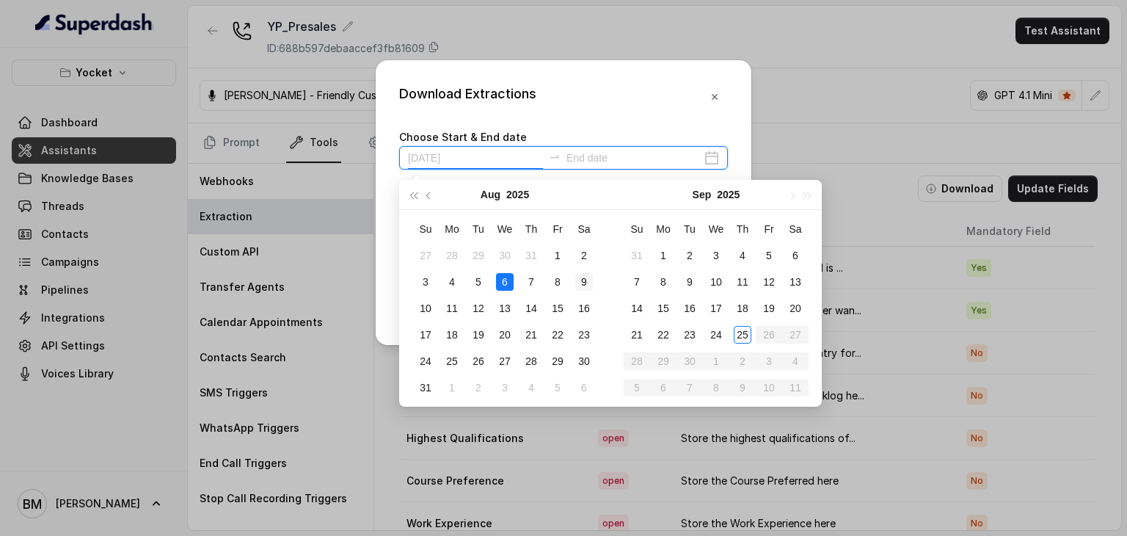 The height and width of the screenshot is (536, 1127). I want to click on td: 2025-09-15, so click(663, 308).